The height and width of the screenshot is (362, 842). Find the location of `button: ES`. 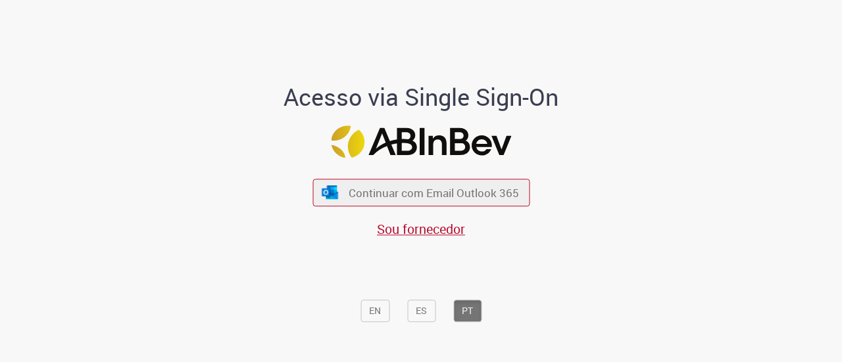

button: ES is located at coordinates (421, 311).